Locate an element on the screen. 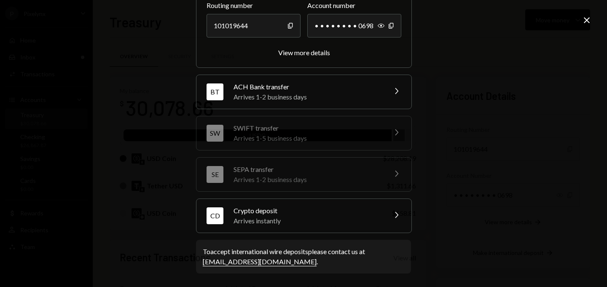 The height and width of the screenshot is (287, 607). label: Routing number is located at coordinates (254, 5).